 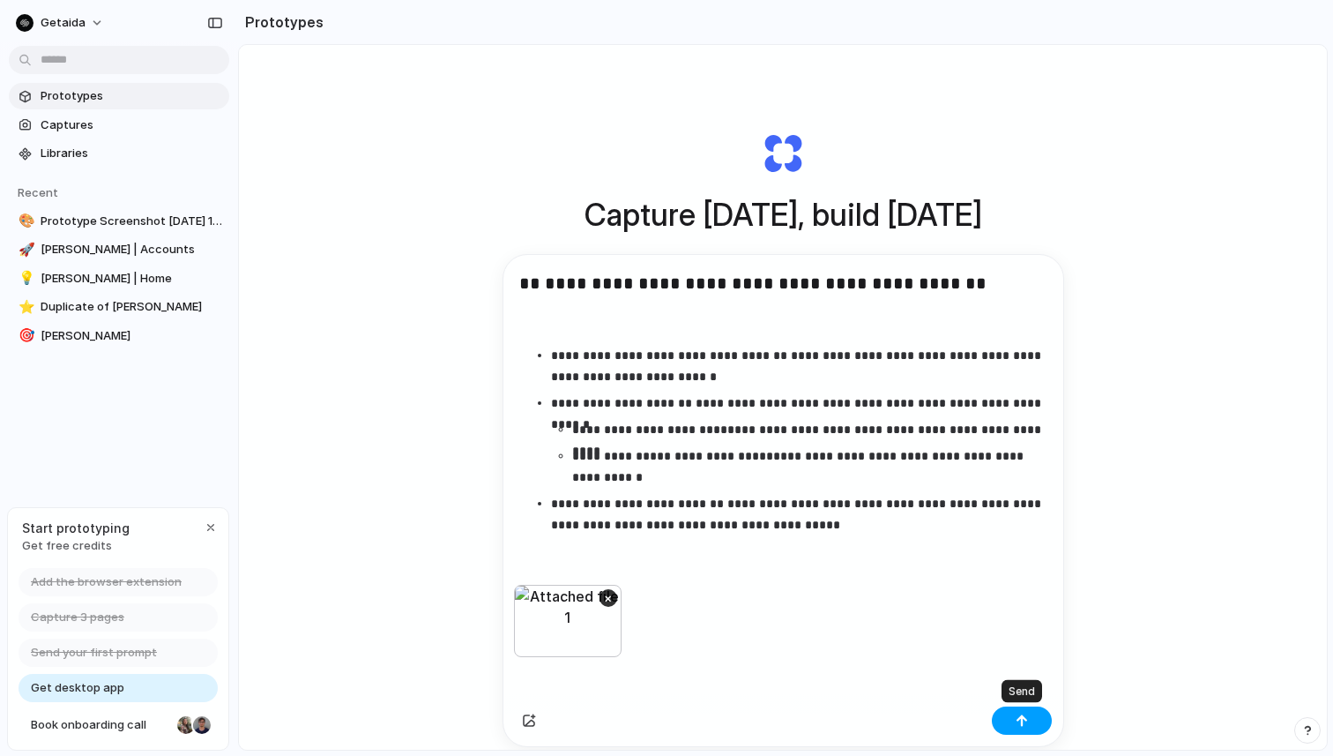 What do you see at coordinates (119, 125) in the screenshot?
I see `a: Captures` at bounding box center [119, 125].